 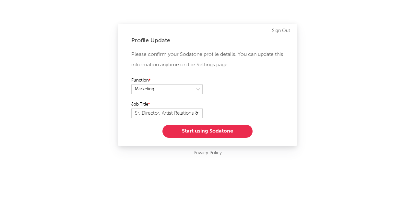 What do you see at coordinates (208, 153) in the screenshot?
I see `a: Privacy Policy` at bounding box center [208, 153].